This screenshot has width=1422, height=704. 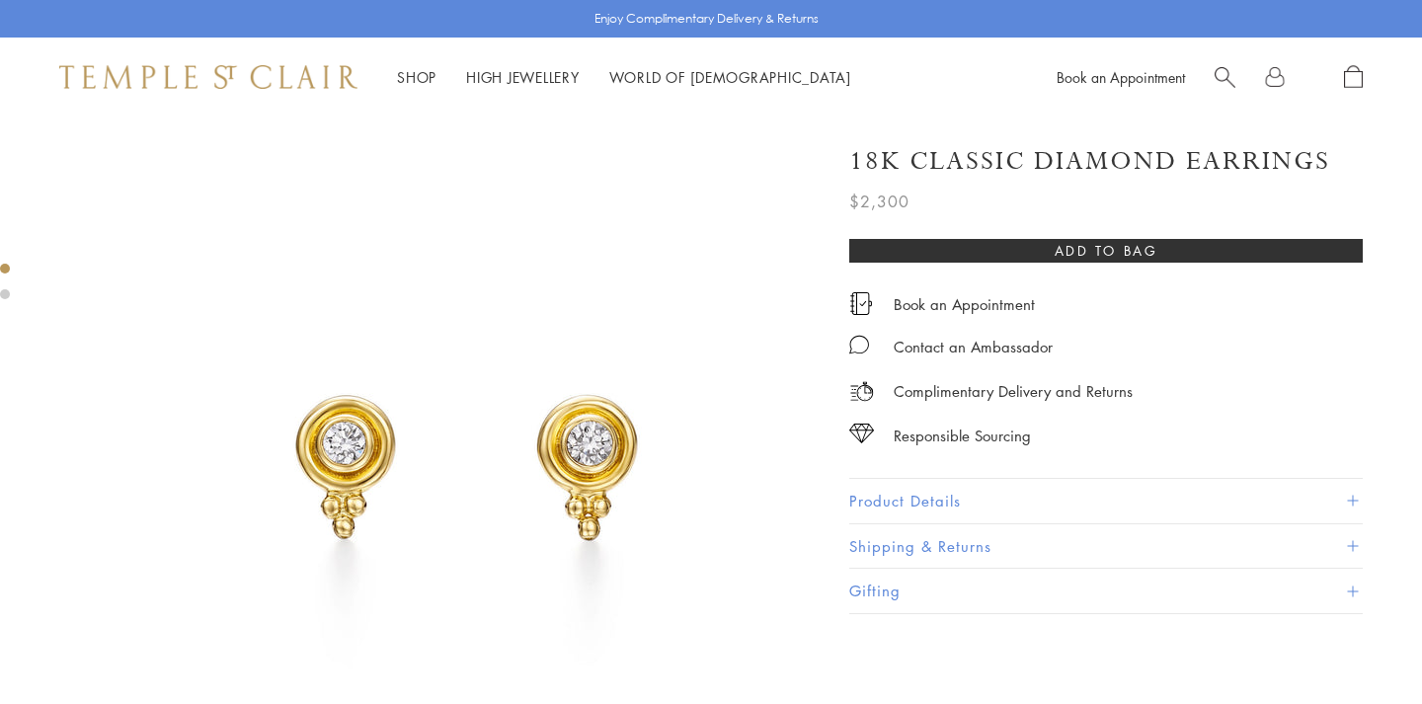 What do you see at coordinates (861, 391) in the screenshot?
I see `img: icon_delivery.svg` at bounding box center [861, 391].